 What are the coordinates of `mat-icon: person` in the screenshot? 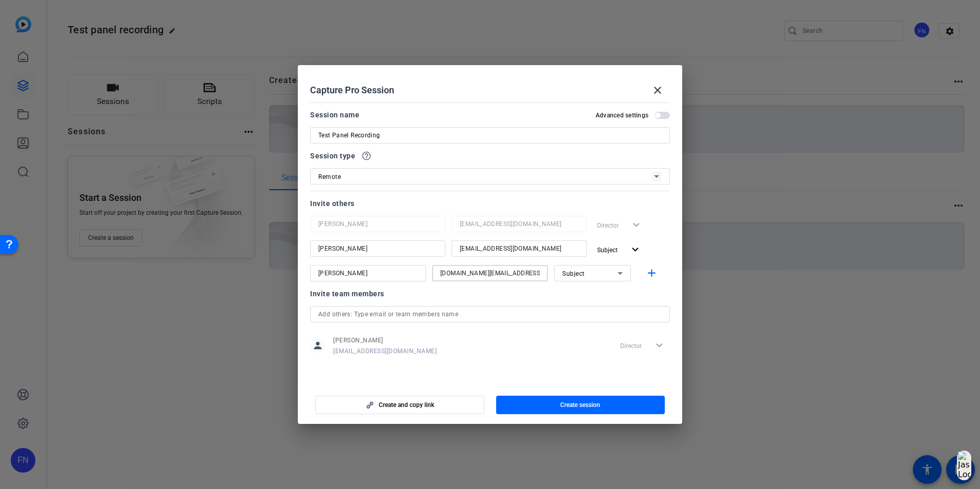 It's located at (318, 345).